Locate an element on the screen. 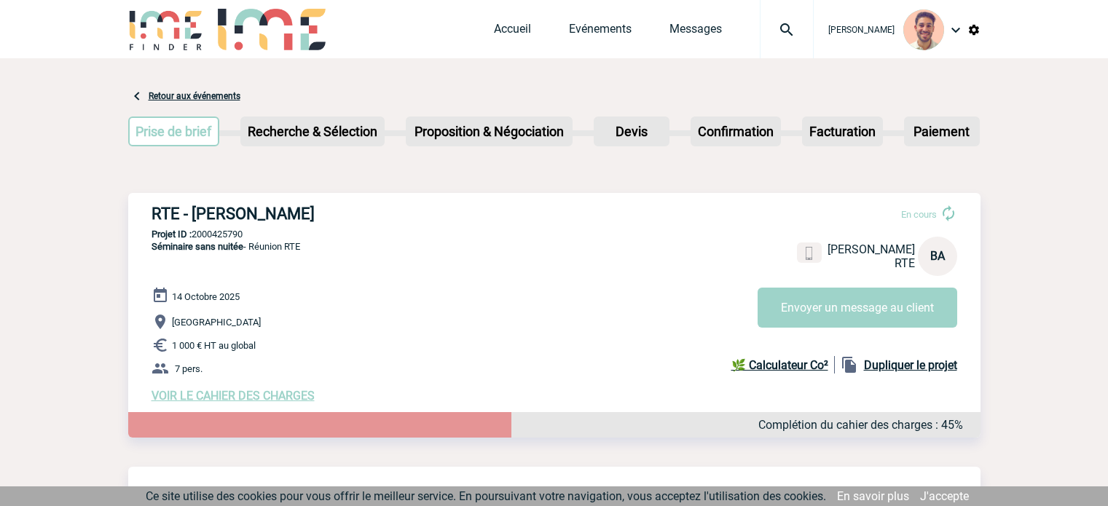  p: Confirmation is located at coordinates (736, 131).